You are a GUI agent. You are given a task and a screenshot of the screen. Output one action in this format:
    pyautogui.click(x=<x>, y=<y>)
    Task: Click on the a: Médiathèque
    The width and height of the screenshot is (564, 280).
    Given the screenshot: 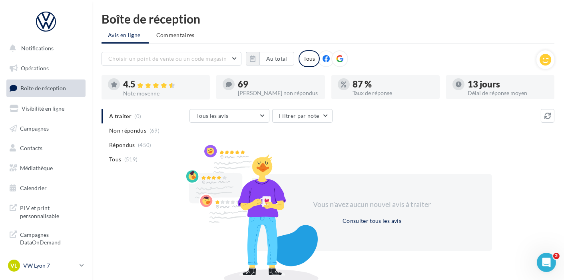 What is the action you would take?
    pyautogui.click(x=46, y=168)
    